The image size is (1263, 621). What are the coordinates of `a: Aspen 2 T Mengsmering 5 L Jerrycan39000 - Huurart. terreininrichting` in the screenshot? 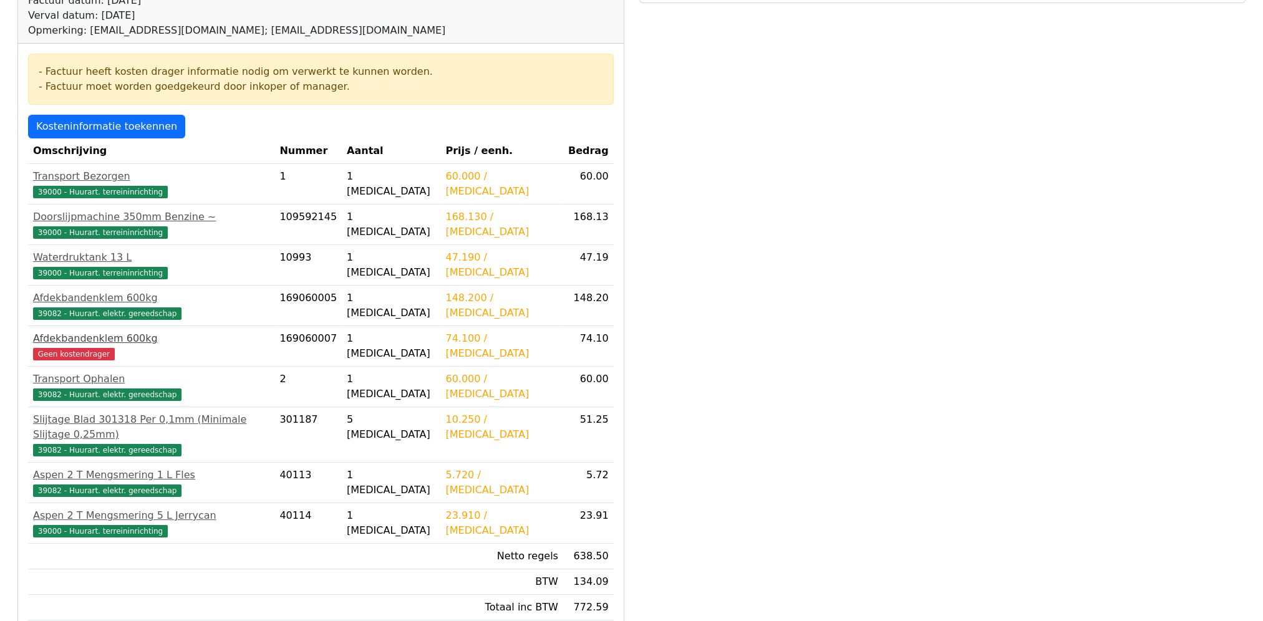 It's located at (151, 523).